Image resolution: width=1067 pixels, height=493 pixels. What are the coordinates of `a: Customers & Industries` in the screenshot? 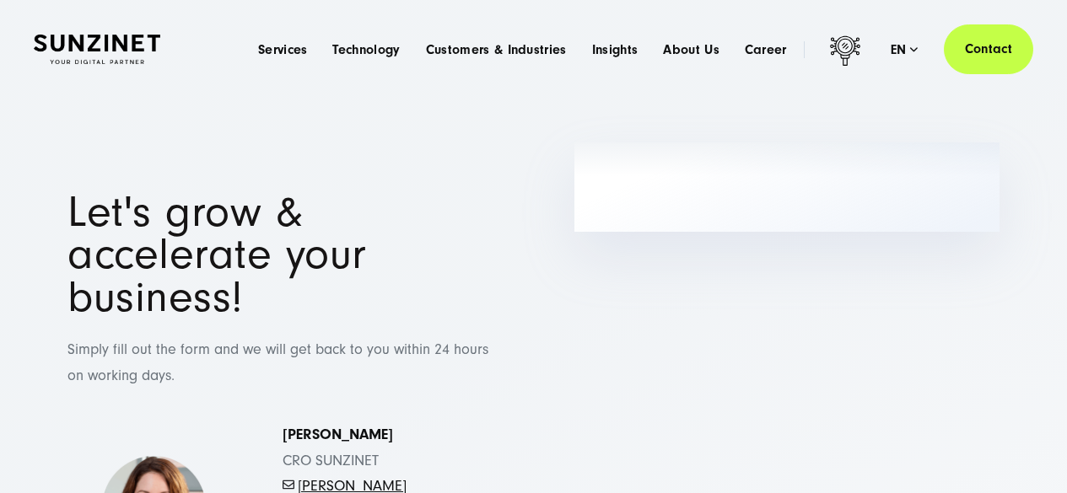 It's located at (496, 50).